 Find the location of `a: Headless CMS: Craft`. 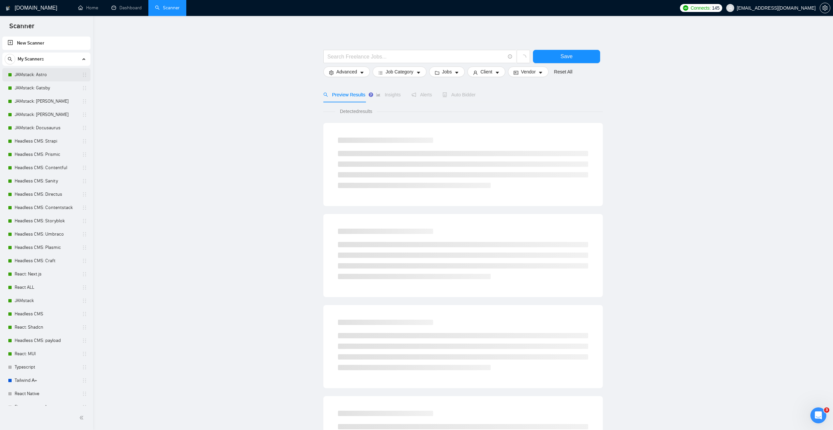

a: Headless CMS: Craft is located at coordinates (46, 261).